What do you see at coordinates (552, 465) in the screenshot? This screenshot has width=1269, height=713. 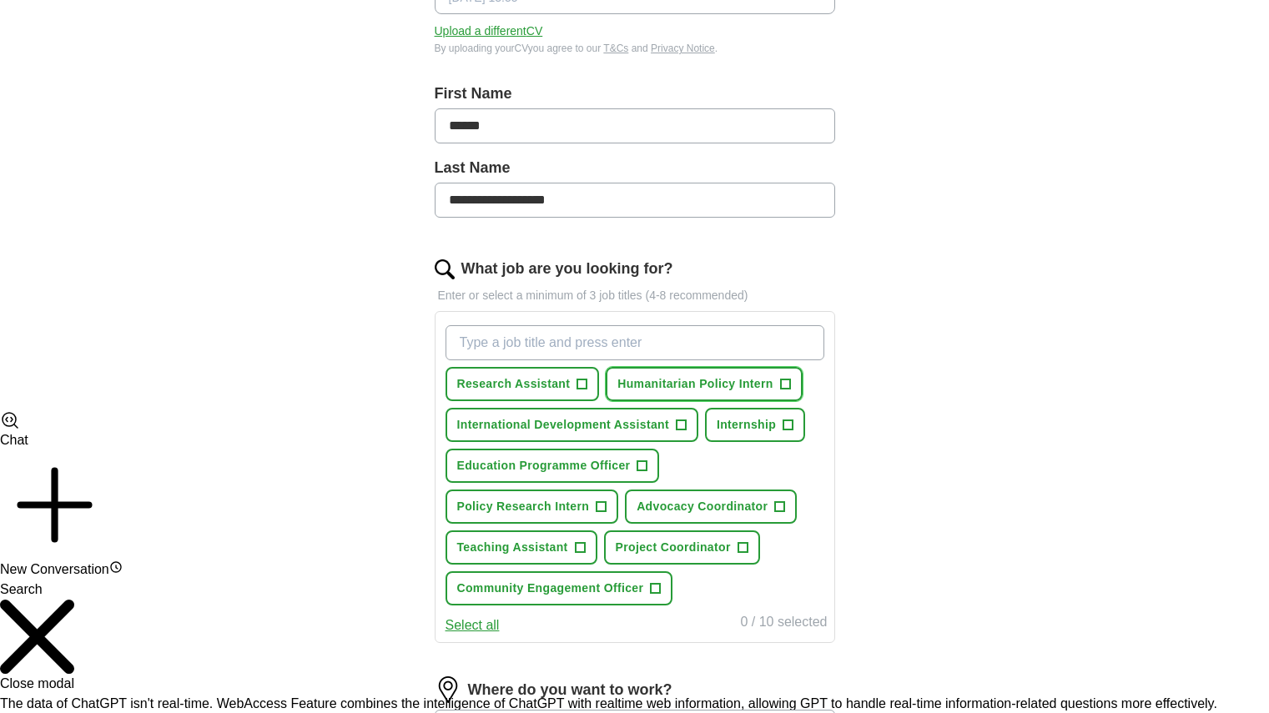 I see `button: Education Programme Officer` at bounding box center [552, 465].